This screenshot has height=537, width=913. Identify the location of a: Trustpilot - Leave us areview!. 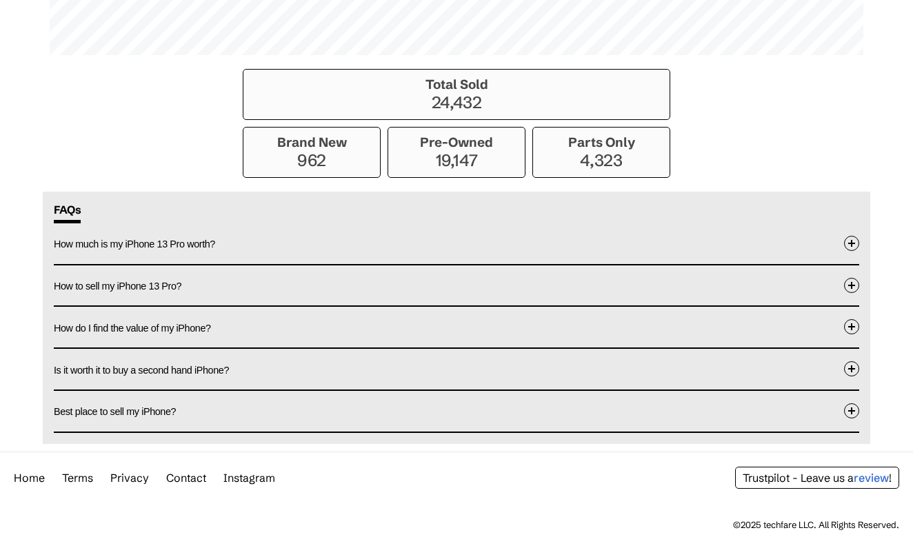
(817, 478).